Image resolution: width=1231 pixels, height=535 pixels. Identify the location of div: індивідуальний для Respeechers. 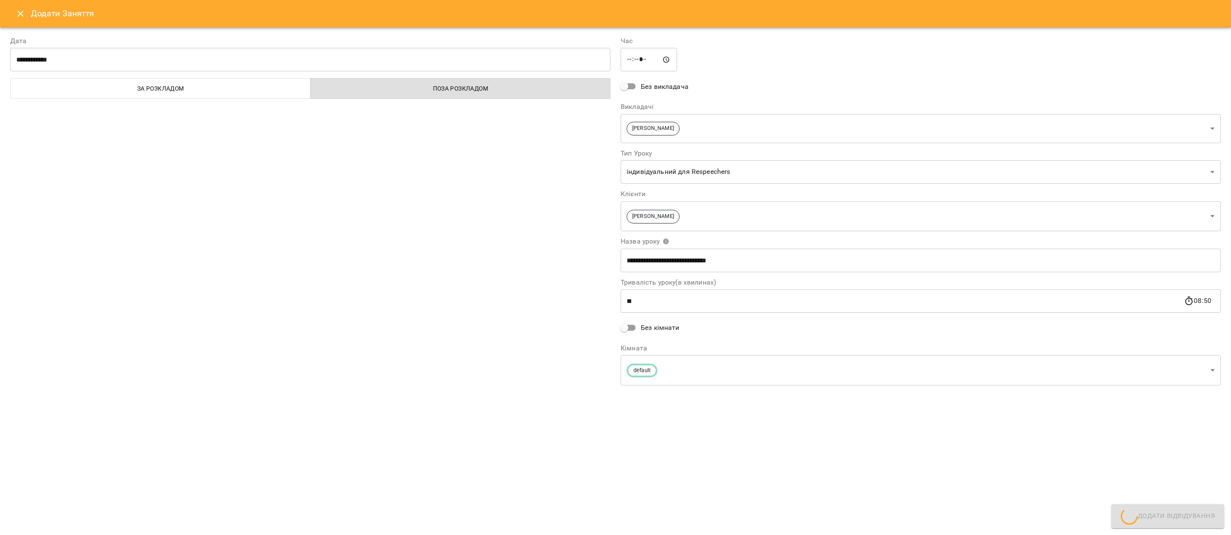
(921, 172).